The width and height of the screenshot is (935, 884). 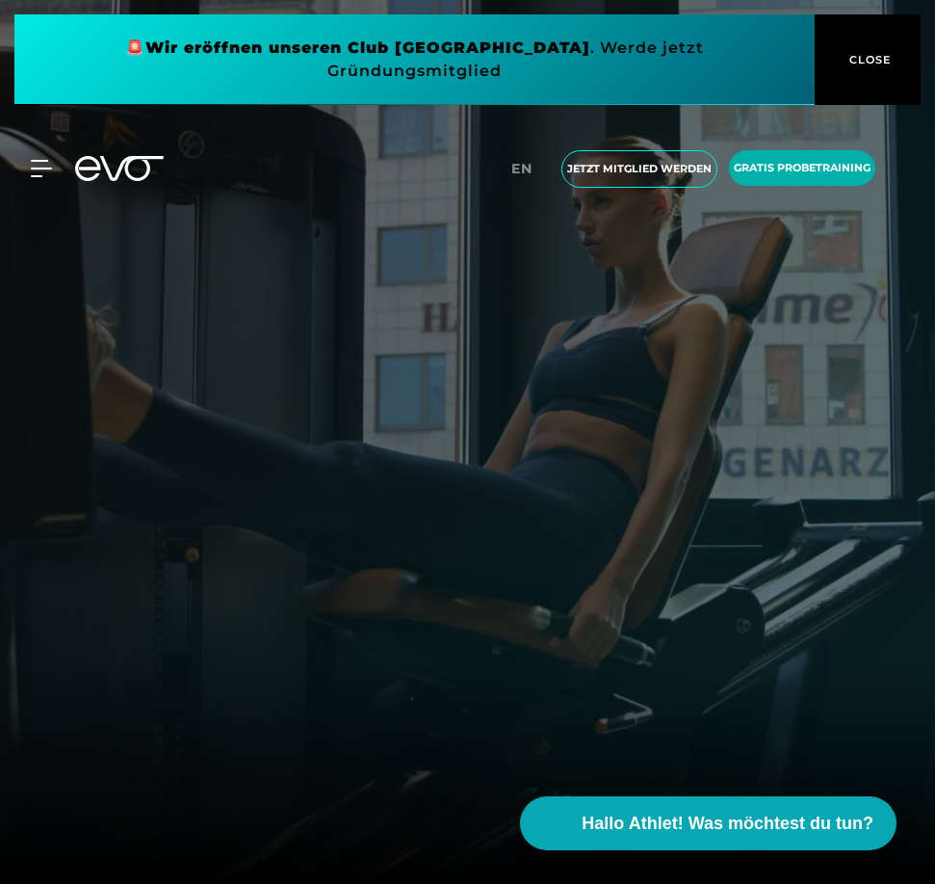 What do you see at coordinates (708, 824) in the screenshot?
I see `button: Hallo Athlet! Was möchtest du tun?` at bounding box center [708, 824].